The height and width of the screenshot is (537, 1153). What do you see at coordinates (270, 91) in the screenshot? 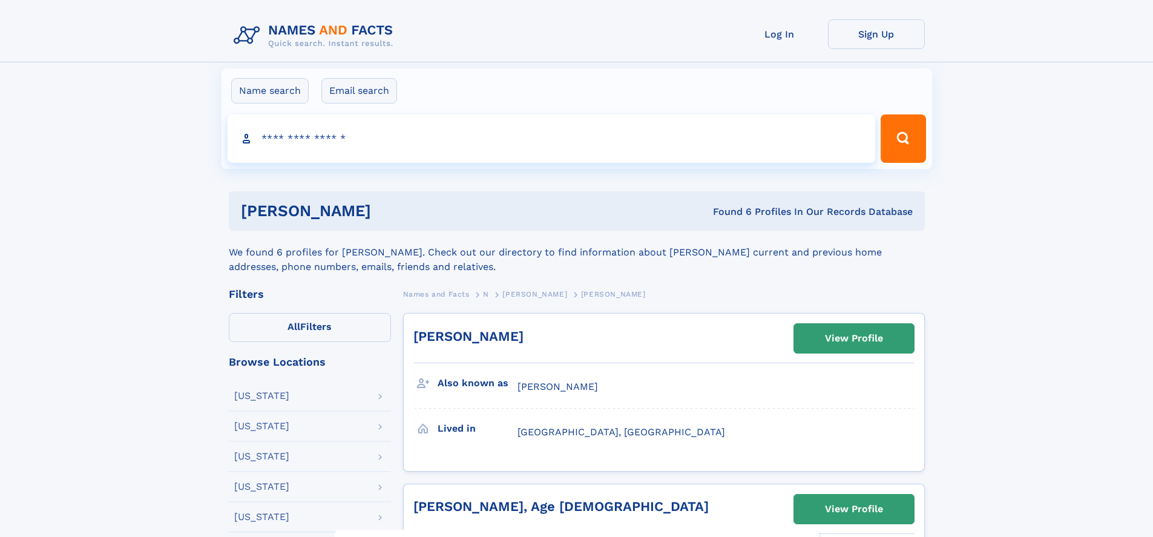
I see `label: Name search` at bounding box center [270, 91].